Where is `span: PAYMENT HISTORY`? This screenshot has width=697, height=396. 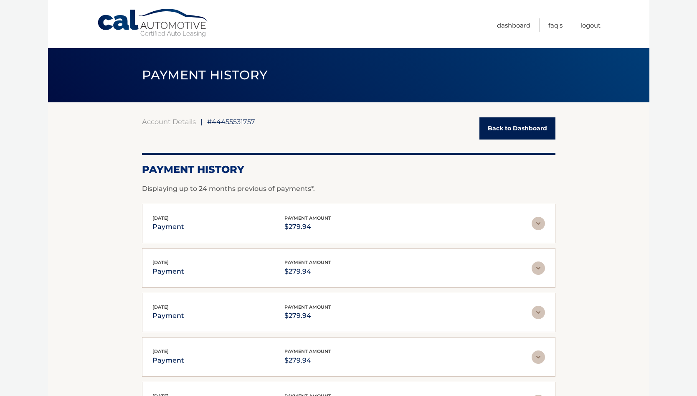
span: PAYMENT HISTORY is located at coordinates (205, 75).